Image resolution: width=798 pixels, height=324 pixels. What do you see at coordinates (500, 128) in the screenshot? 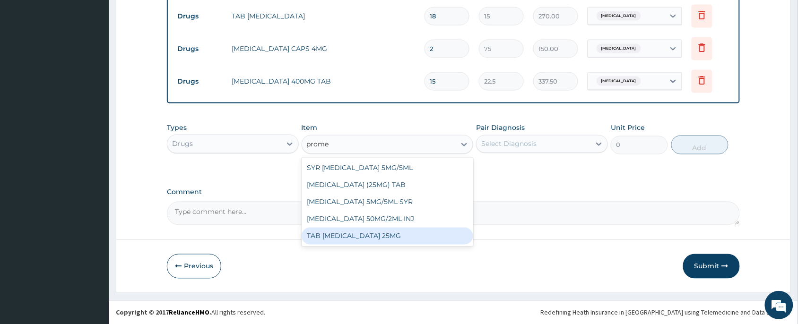
I see `label: Pair Diagnosis` at bounding box center [500, 128].